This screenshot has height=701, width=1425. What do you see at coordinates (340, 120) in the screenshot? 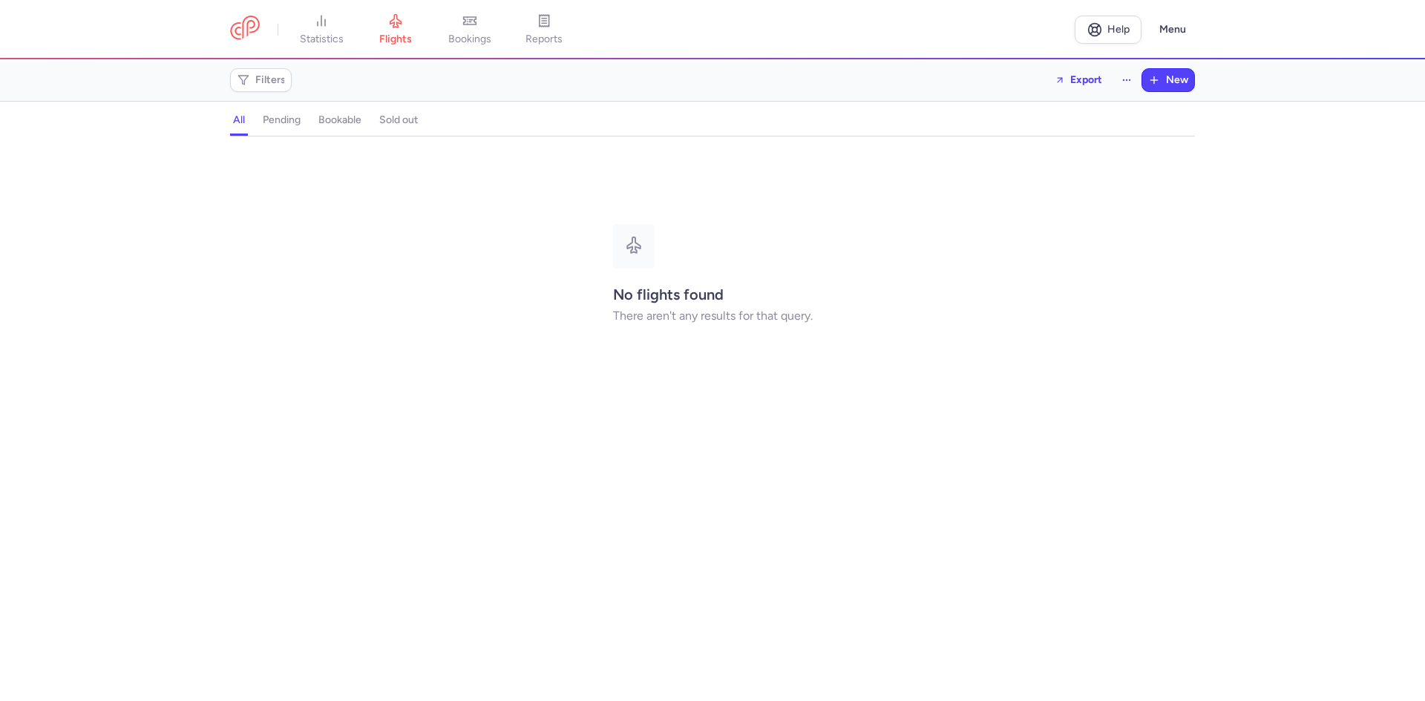
I see `h4: bookable` at bounding box center [340, 120].